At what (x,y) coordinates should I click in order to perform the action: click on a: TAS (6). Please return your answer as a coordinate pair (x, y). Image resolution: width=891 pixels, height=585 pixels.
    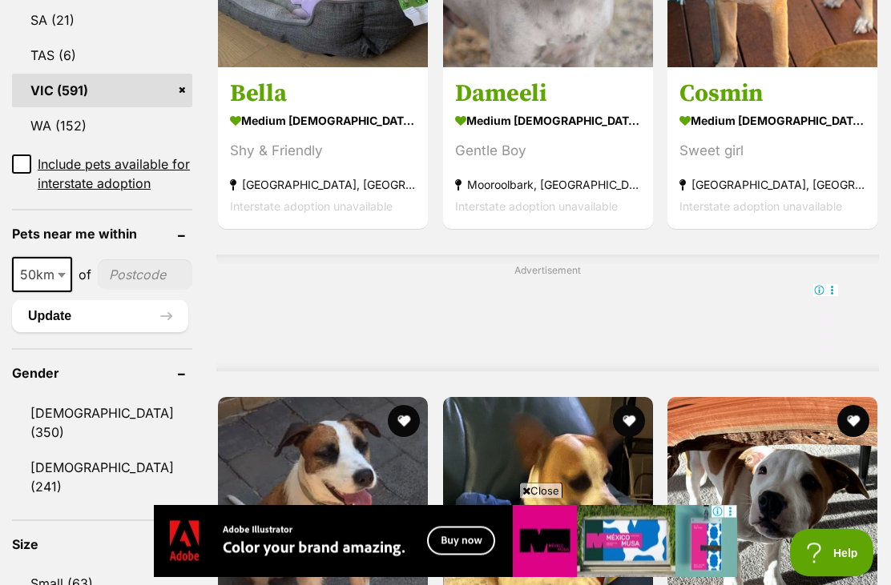
    Looking at the image, I should click on (102, 56).